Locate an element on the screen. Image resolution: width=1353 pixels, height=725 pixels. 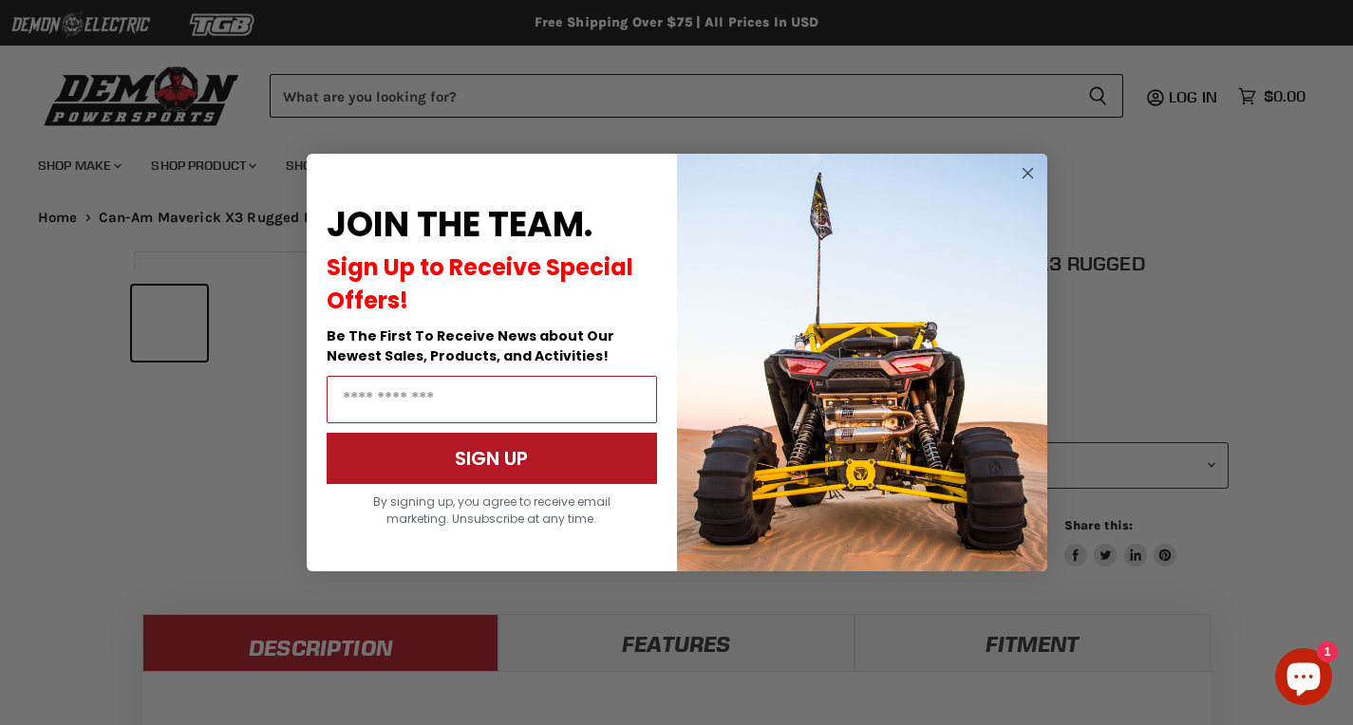
input: Email Address is located at coordinates (492, 400).